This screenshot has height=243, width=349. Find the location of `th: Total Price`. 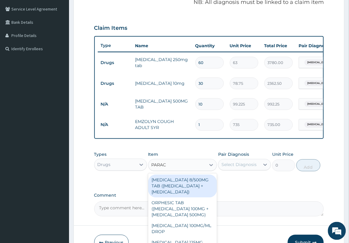

th: Total Price is located at coordinates (279, 46).